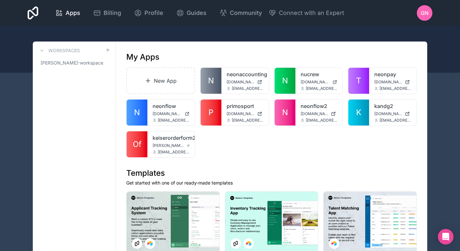 The width and height of the screenshot is (460, 251). I want to click on a: Apps, so click(68, 13).